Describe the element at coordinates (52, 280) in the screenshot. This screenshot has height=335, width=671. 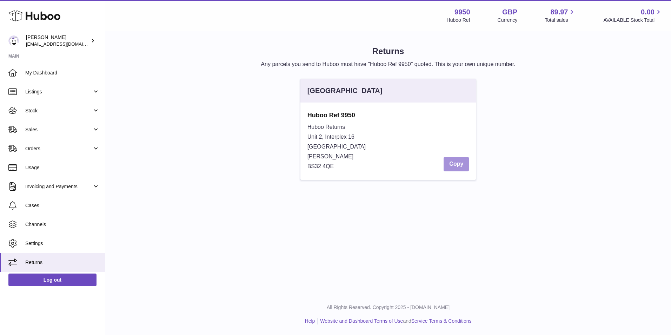
I see `a: Log out` at that location.